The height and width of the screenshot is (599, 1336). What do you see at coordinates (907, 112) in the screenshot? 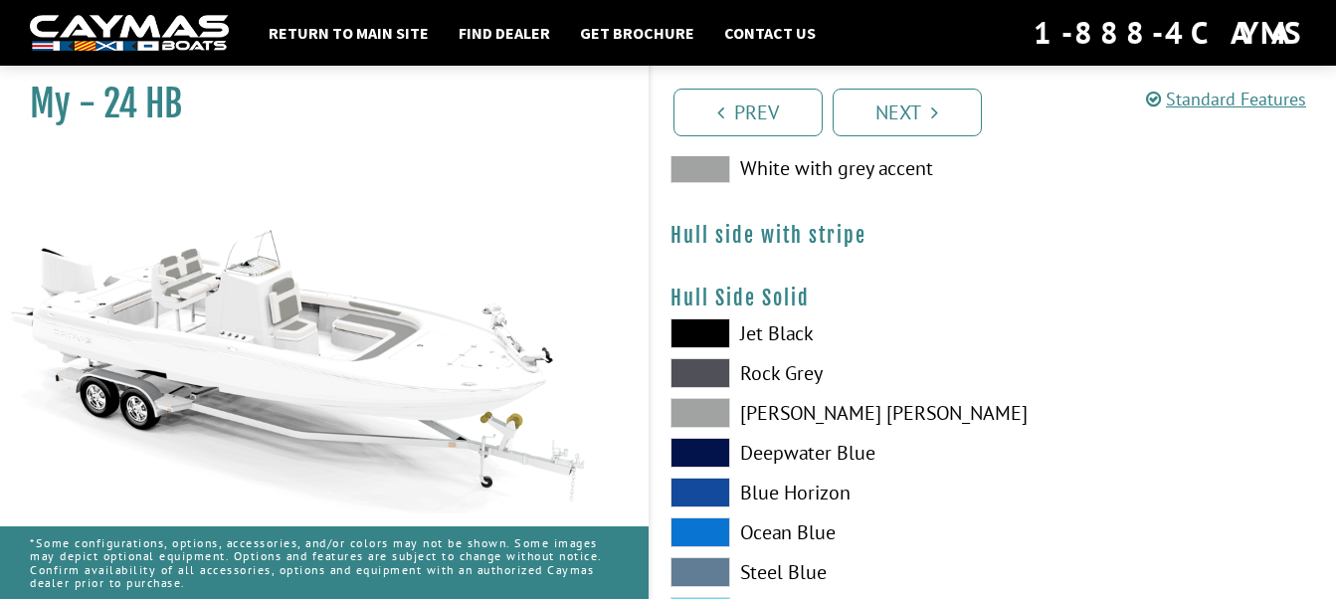
I see `a: Next` at bounding box center [907, 112].